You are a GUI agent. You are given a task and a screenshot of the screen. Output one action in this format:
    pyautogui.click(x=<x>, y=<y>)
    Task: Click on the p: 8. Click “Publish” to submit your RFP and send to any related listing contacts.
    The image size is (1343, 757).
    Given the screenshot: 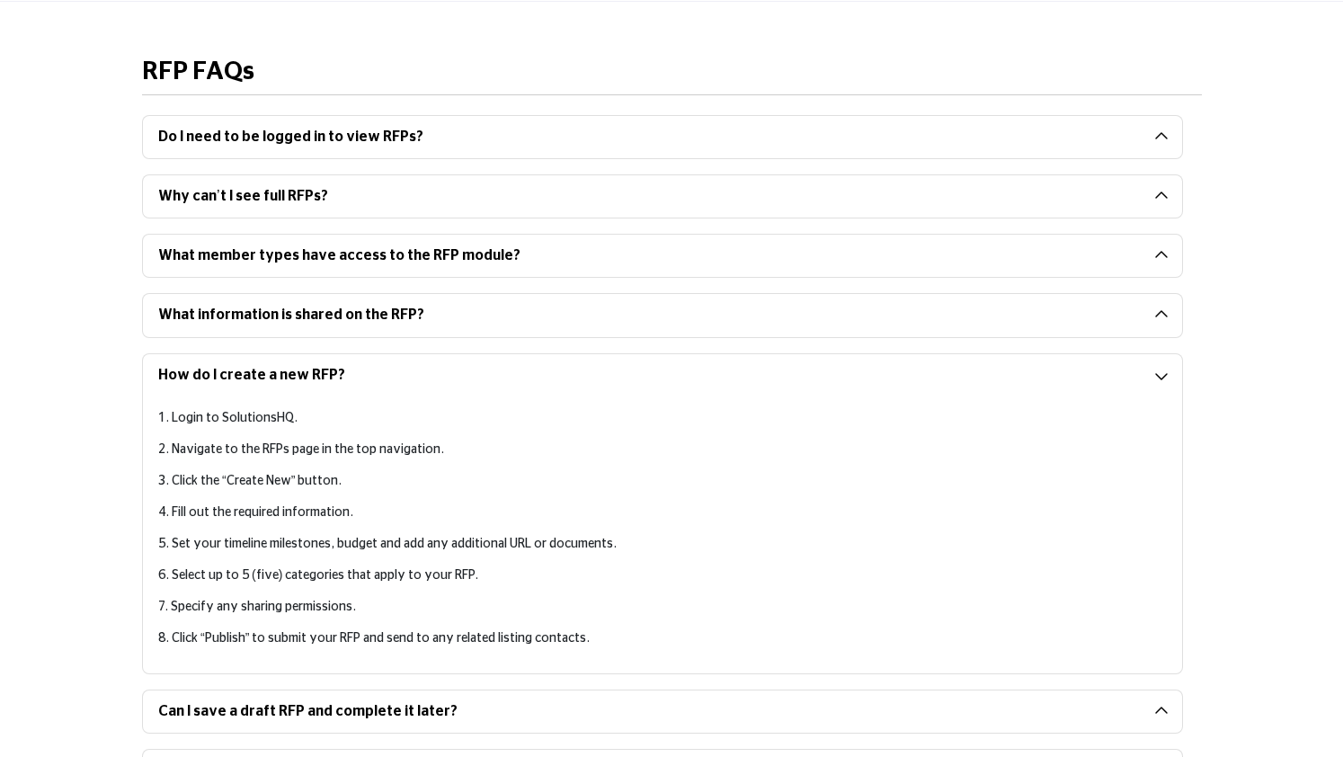 What is the action you would take?
    pyautogui.click(x=662, y=638)
    